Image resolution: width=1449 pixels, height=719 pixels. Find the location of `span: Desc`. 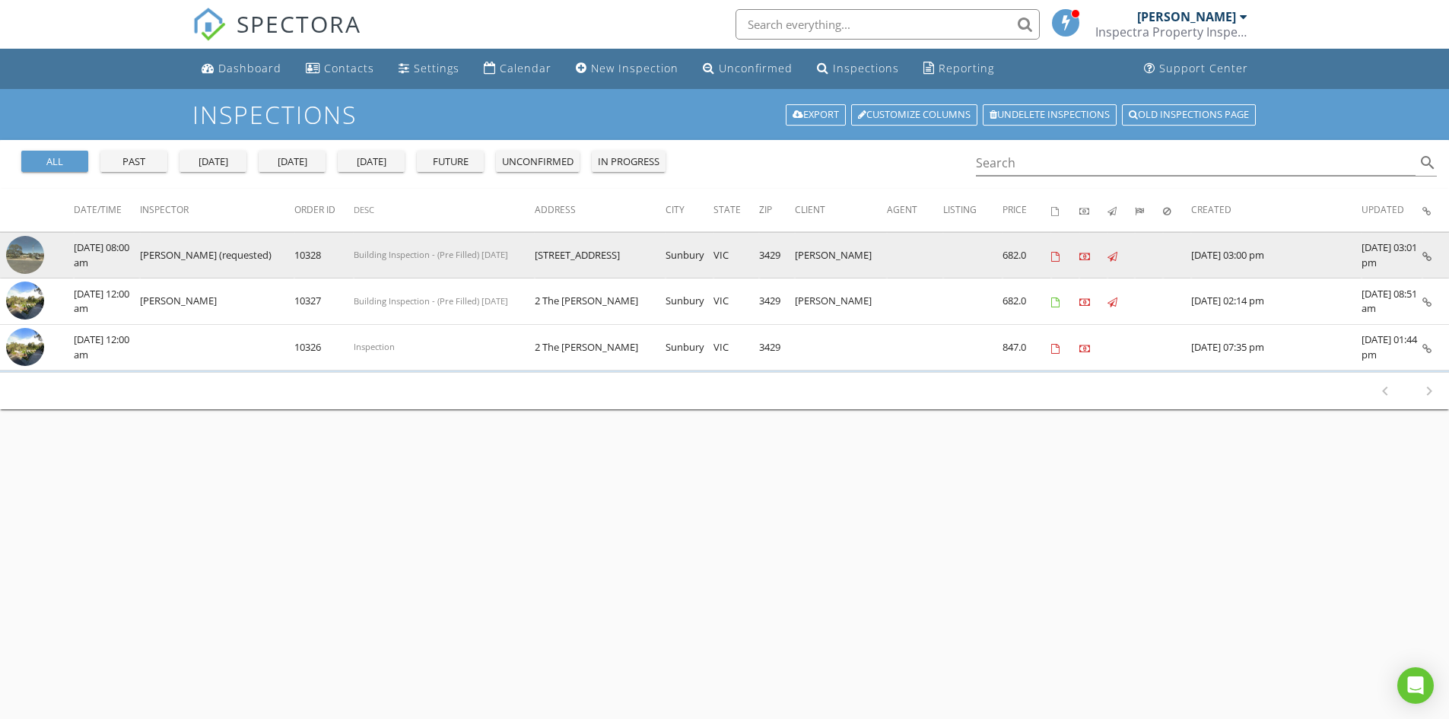

span: Desc is located at coordinates (364, 209).